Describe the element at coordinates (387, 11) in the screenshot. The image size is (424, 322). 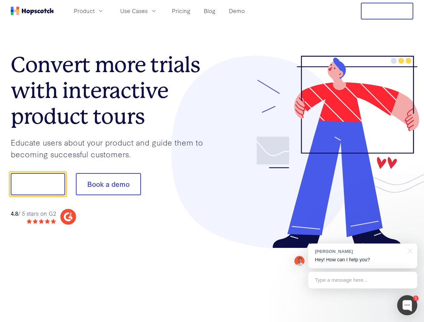
I see `a: Free Trial` at that location.